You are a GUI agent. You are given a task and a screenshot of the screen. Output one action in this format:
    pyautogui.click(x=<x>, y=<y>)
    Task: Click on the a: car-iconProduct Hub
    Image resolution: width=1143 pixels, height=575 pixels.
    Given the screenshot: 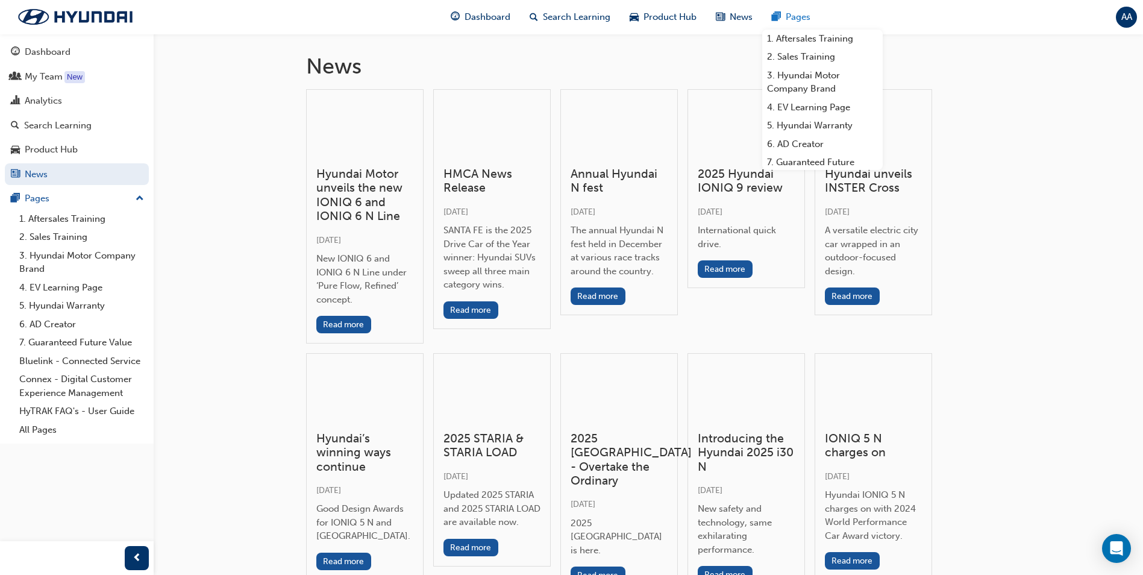 What is the action you would take?
    pyautogui.click(x=663, y=17)
    